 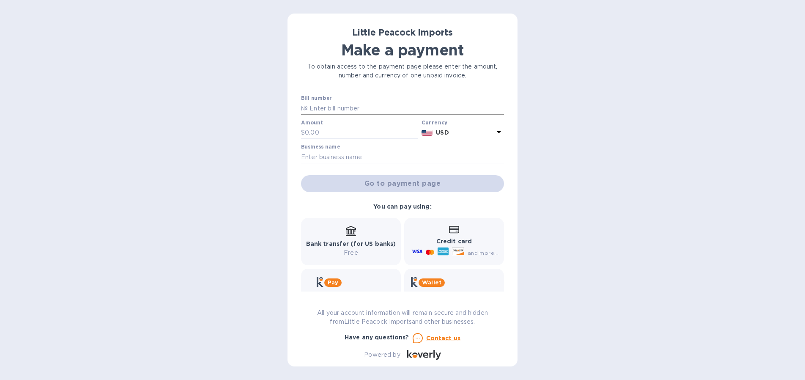 What do you see at coordinates (377, 337) in the screenshot?
I see `b: Have any questions?` at bounding box center [377, 337].